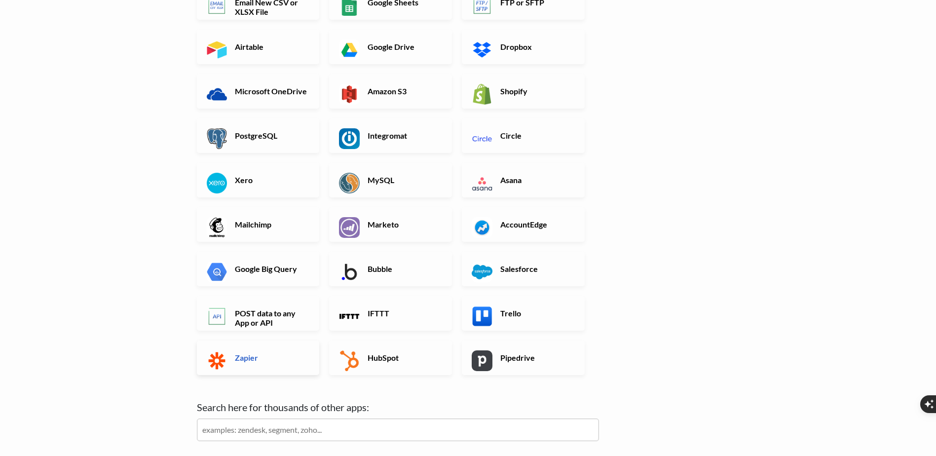 This screenshot has width=936, height=456. I want to click on img: Google Drive App & API, so click(349, 50).